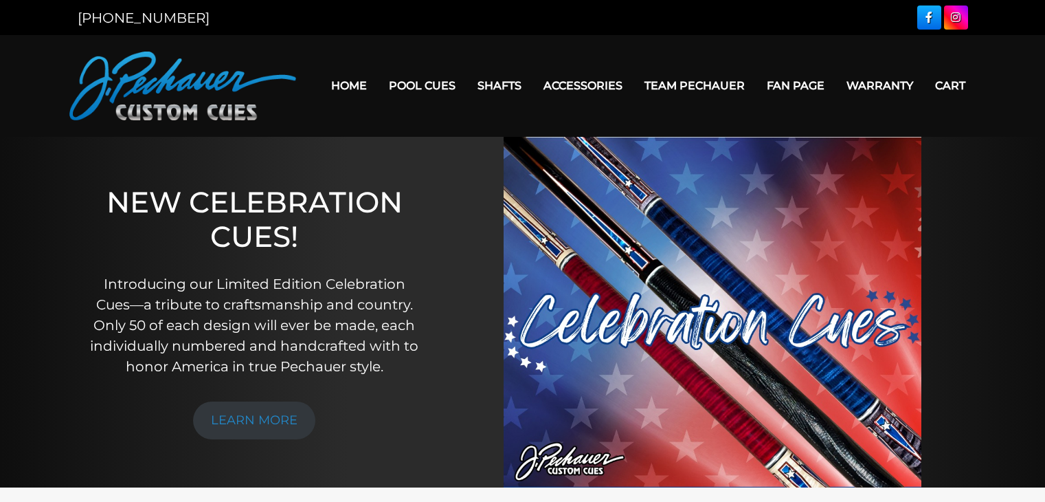 This screenshot has height=502, width=1045. What do you see at coordinates (254, 219) in the screenshot?
I see `h1: NEW CELEBRATION CUES!` at bounding box center [254, 219].